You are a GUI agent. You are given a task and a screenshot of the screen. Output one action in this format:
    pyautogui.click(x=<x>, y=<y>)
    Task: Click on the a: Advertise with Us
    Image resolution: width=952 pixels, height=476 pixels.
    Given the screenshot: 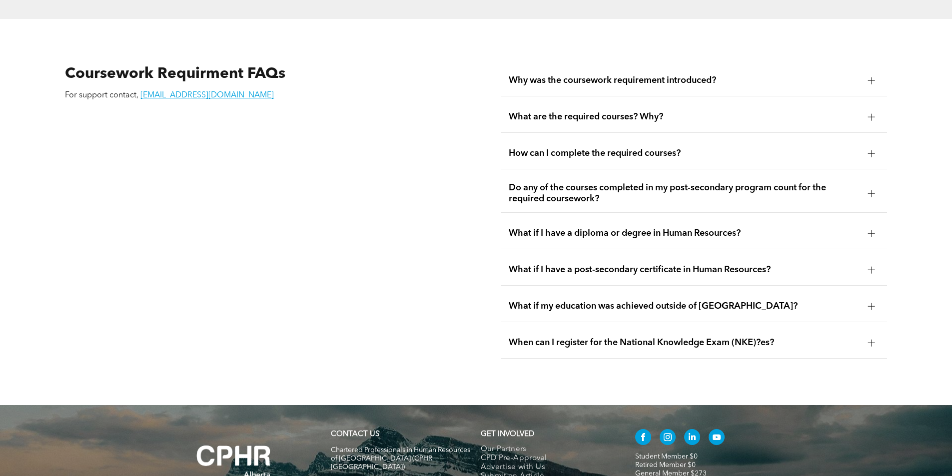 What is the action you would take?
    pyautogui.click(x=547, y=468)
    